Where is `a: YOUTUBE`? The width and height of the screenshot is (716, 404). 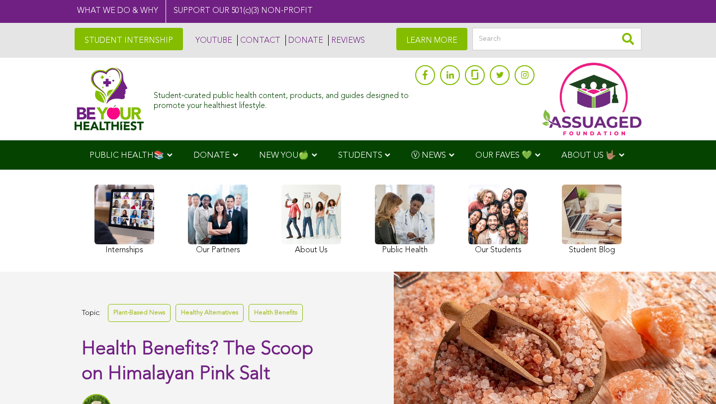
a: YOUTUBE is located at coordinates (212, 40).